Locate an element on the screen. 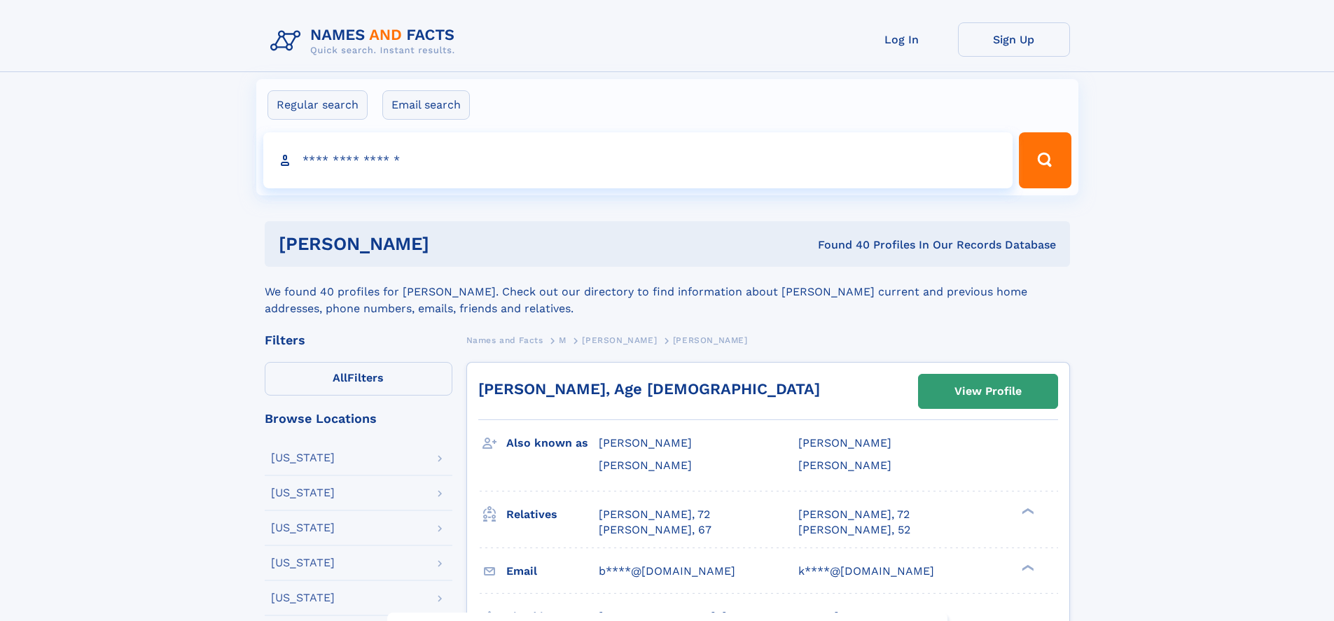 The image size is (1334, 621). label: Email search is located at coordinates (426, 105).